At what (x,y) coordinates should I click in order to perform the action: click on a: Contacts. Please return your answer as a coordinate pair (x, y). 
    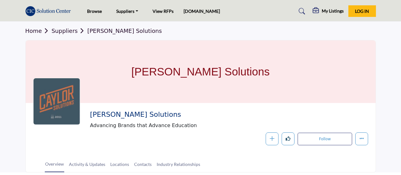
    Looking at the image, I should click on (143, 166).